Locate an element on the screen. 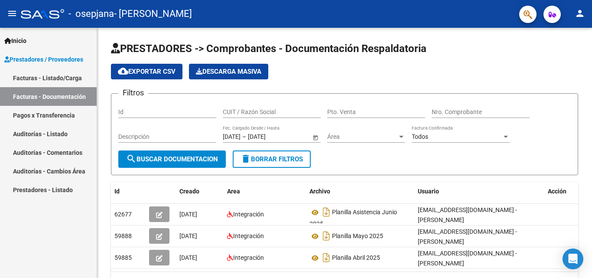 Image resolution: width=592 pixels, height=278 pixels. span: Planilla Abril 2025 is located at coordinates (356, 258).